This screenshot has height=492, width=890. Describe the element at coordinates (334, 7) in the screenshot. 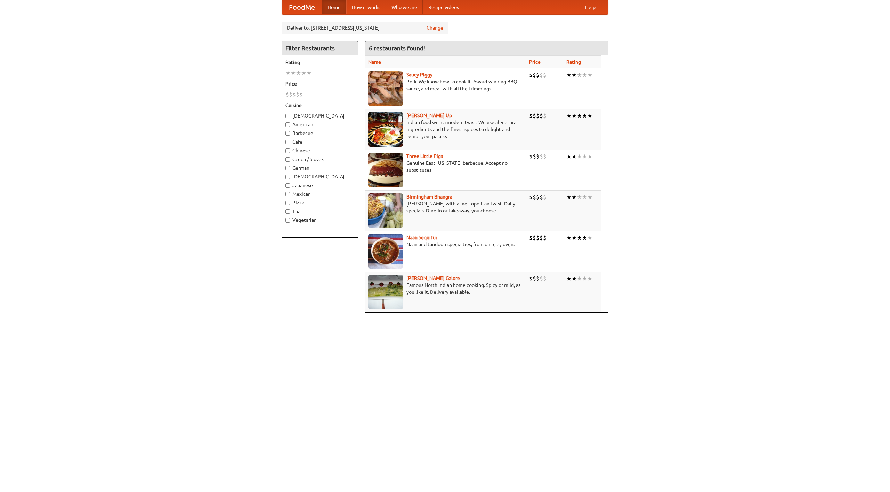

I see `a: Home` at that location.